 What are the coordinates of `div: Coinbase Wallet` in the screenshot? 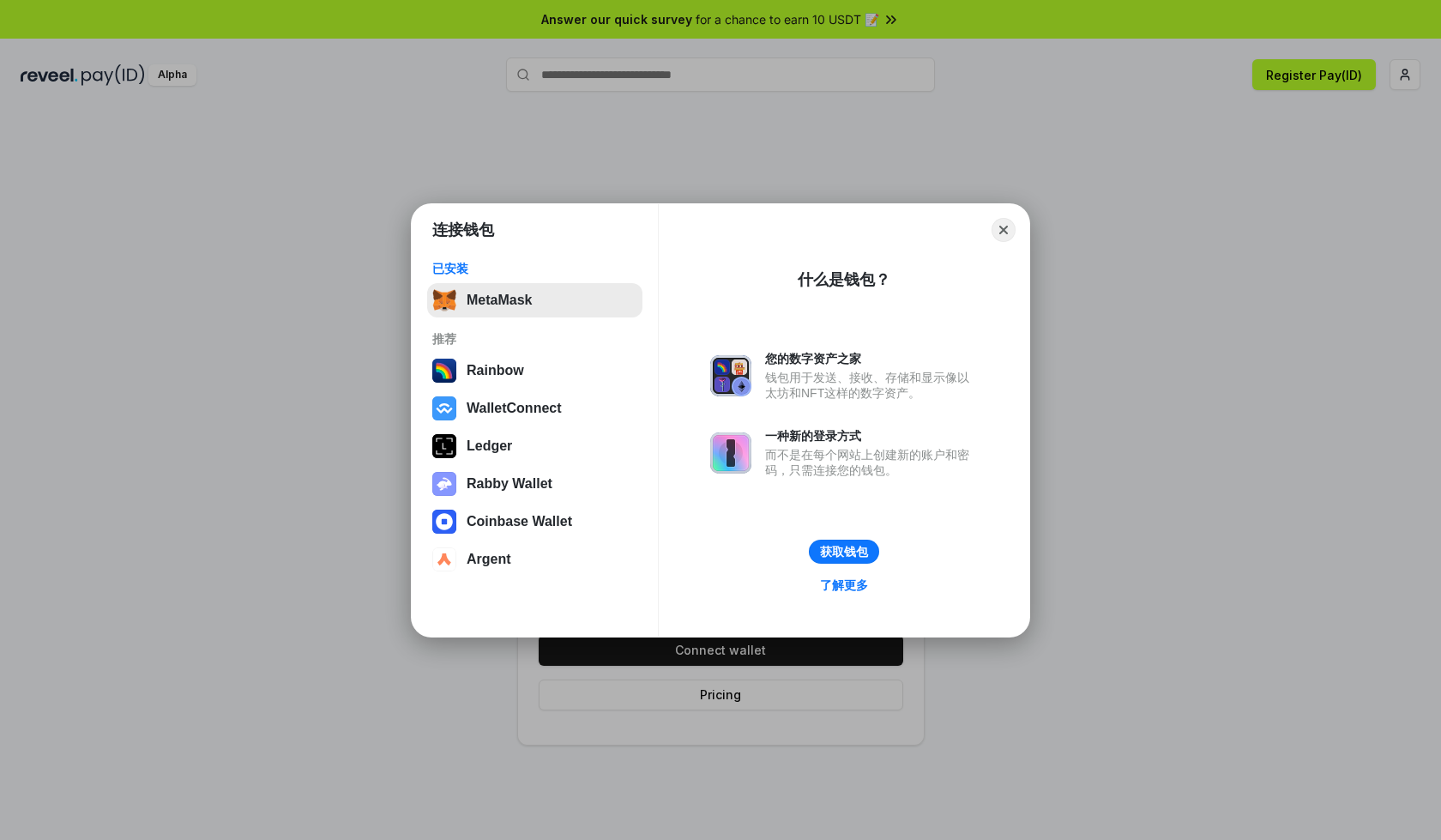 It's located at (519, 522).